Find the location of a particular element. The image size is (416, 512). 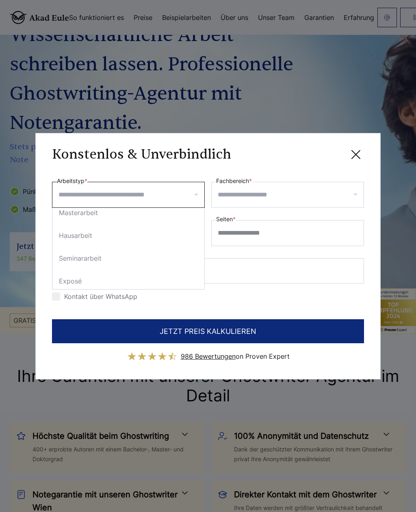

div: on Proven Expert is located at coordinates (235, 356).